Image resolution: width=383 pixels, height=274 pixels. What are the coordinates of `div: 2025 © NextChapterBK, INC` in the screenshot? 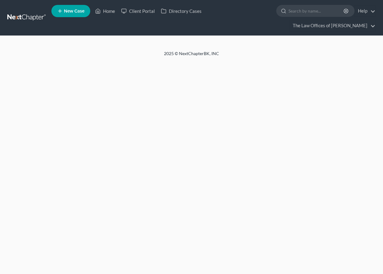 It's located at (192, 56).